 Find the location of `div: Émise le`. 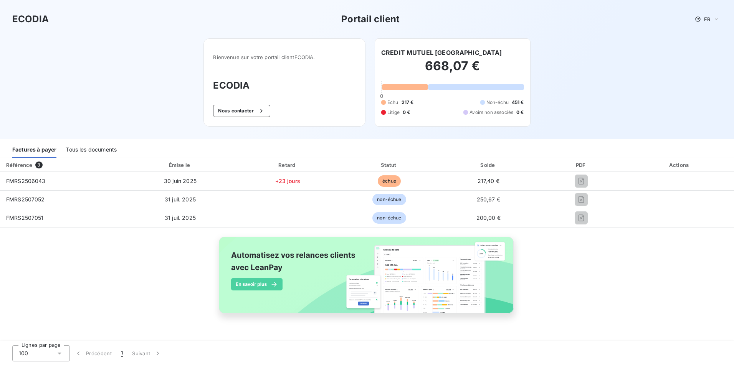

div: Émise le is located at coordinates (181, 165).